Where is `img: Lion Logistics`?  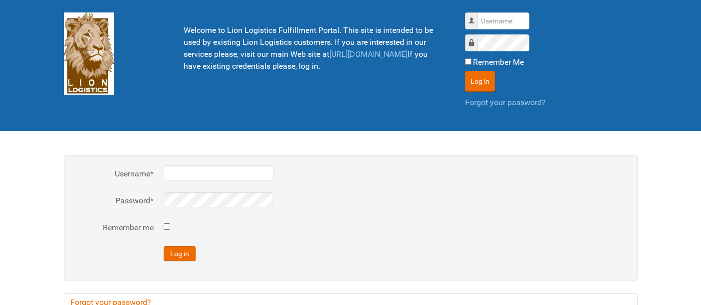 img: Lion Logistics is located at coordinates (89, 53).